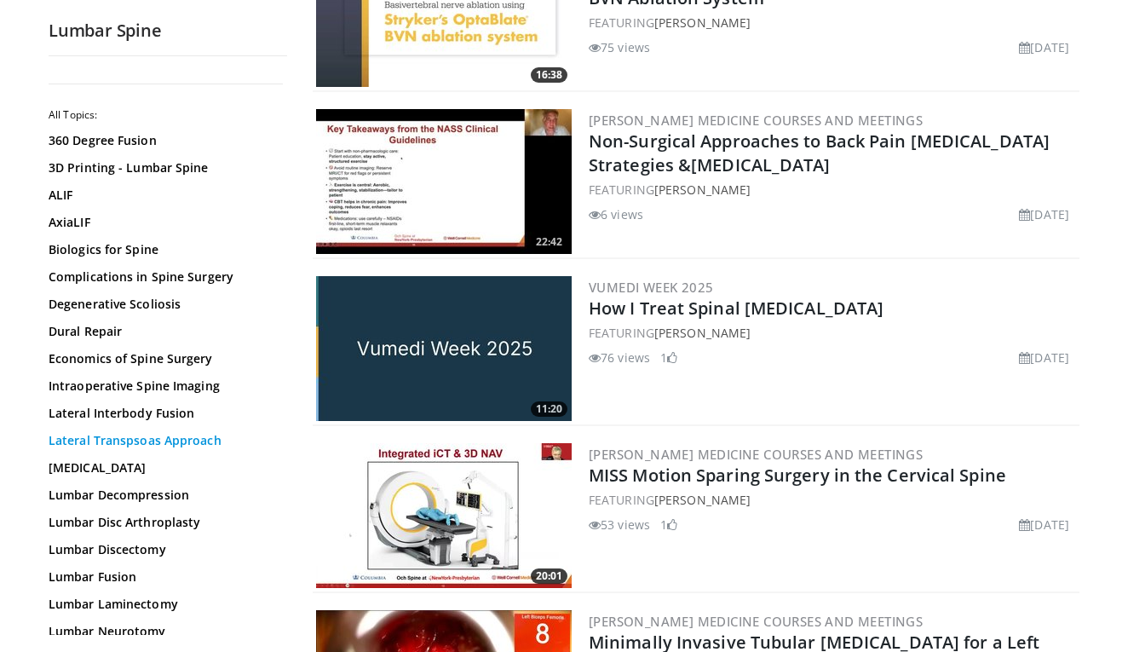 Image resolution: width=1128 pixels, height=652 pixels. Describe the element at coordinates (164, 441) in the screenshot. I see `a: Lateral Transpsoas Approach` at that location.